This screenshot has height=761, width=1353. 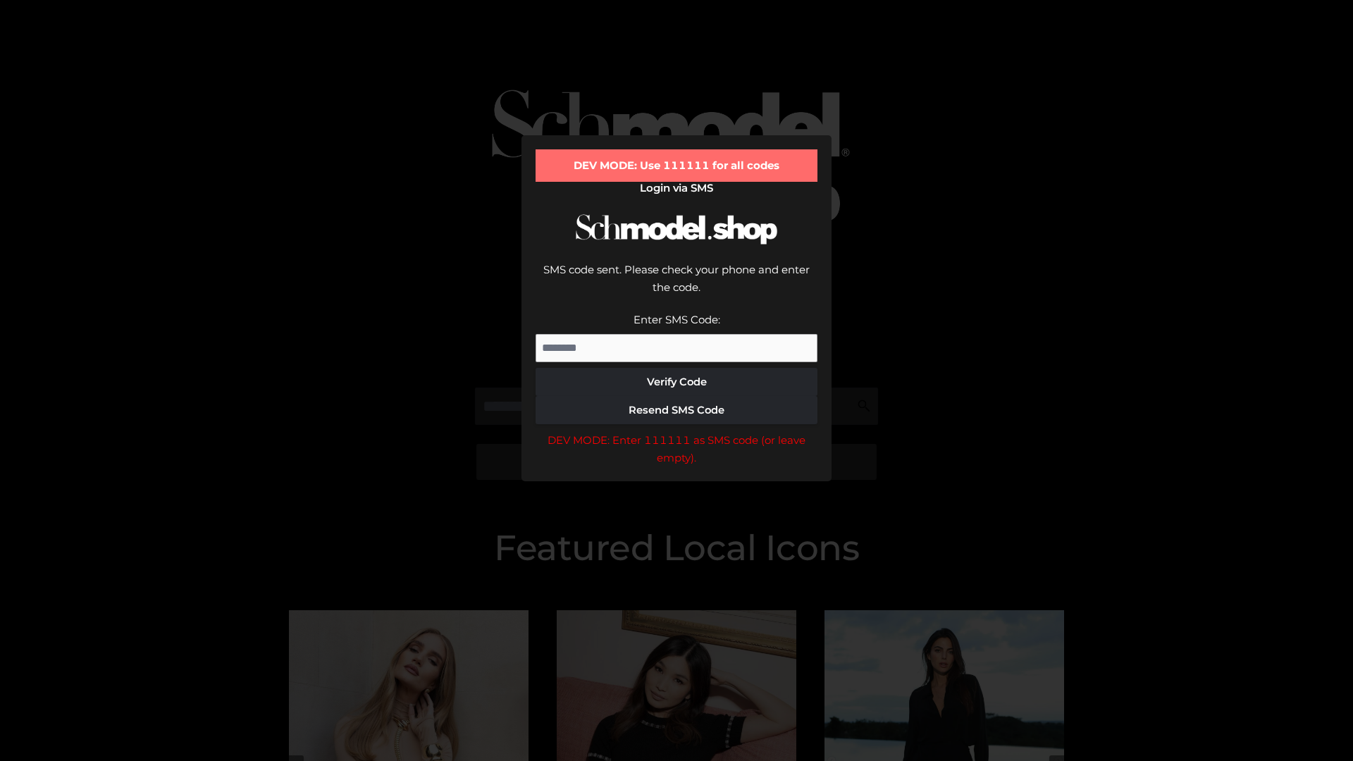 What do you see at coordinates (676, 410) in the screenshot?
I see `button: Resend SMS Code` at bounding box center [676, 410].